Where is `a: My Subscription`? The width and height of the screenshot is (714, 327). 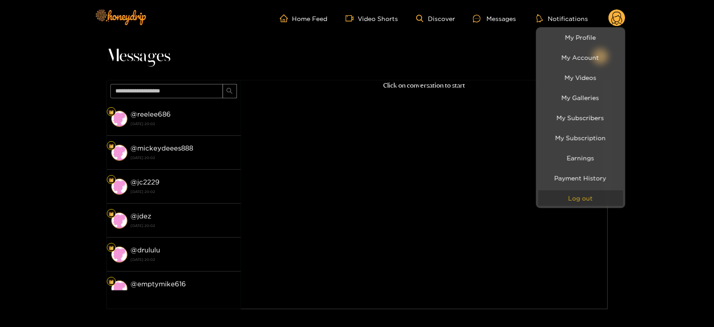 a: My Subscription is located at coordinates (581, 138).